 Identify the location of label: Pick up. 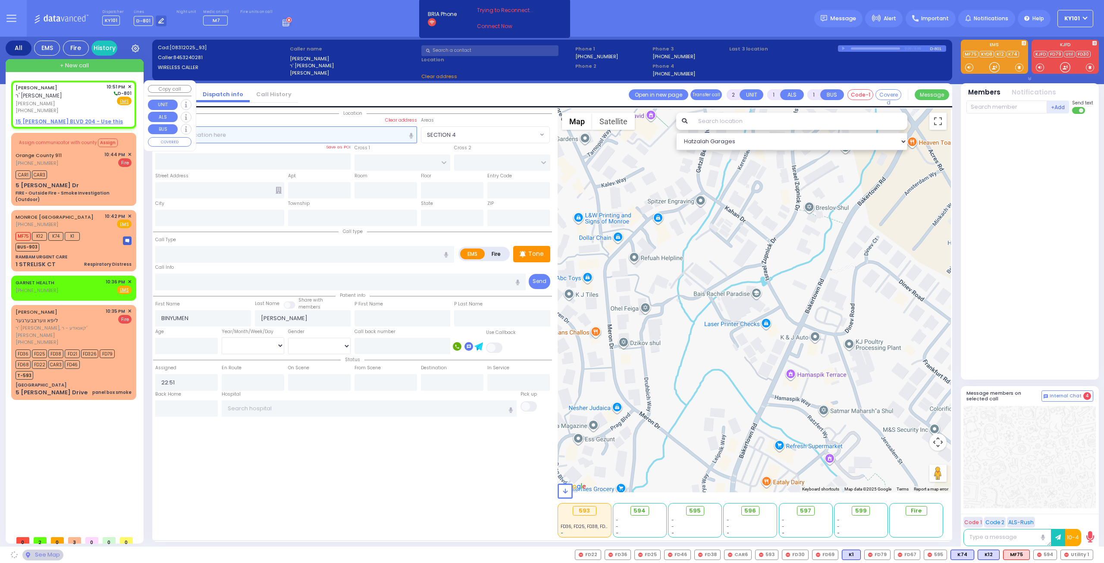
(529, 394).